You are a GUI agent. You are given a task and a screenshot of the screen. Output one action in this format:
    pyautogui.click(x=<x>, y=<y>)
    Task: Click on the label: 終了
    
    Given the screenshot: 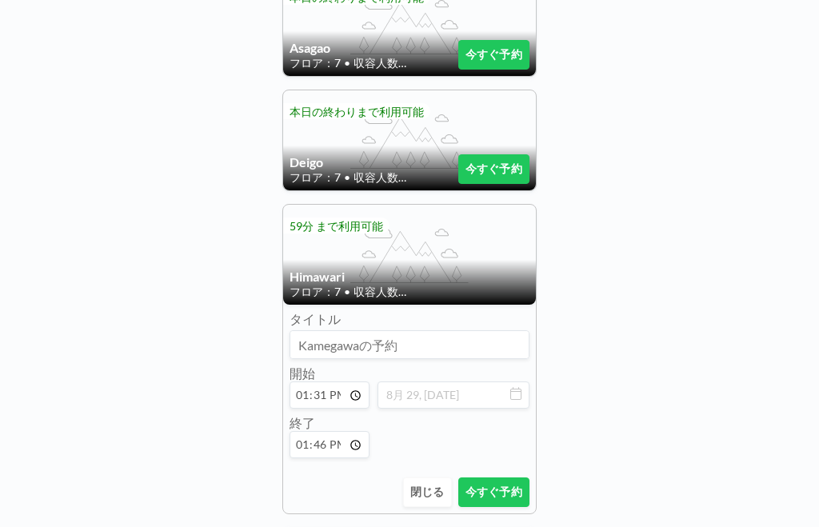 What is the action you would take?
    pyautogui.click(x=302, y=422)
    